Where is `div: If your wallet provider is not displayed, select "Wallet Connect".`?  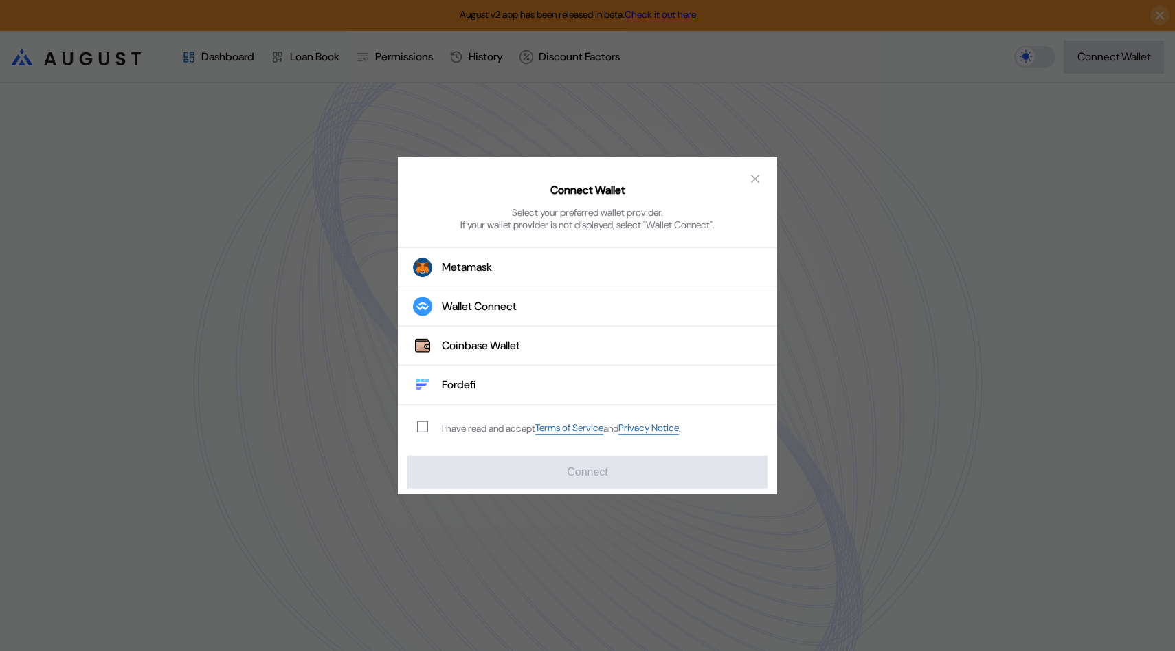 div: If your wallet provider is not displayed, select "Wallet Connect". is located at coordinates (587, 225).